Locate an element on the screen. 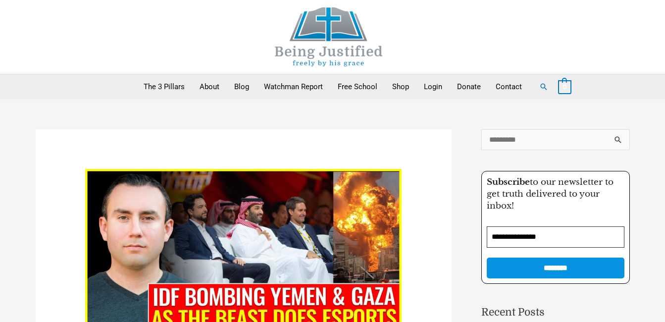 The height and width of the screenshot is (322, 665). span: to our newsletter to get truth delivered to your inbox! is located at coordinates (550, 194).